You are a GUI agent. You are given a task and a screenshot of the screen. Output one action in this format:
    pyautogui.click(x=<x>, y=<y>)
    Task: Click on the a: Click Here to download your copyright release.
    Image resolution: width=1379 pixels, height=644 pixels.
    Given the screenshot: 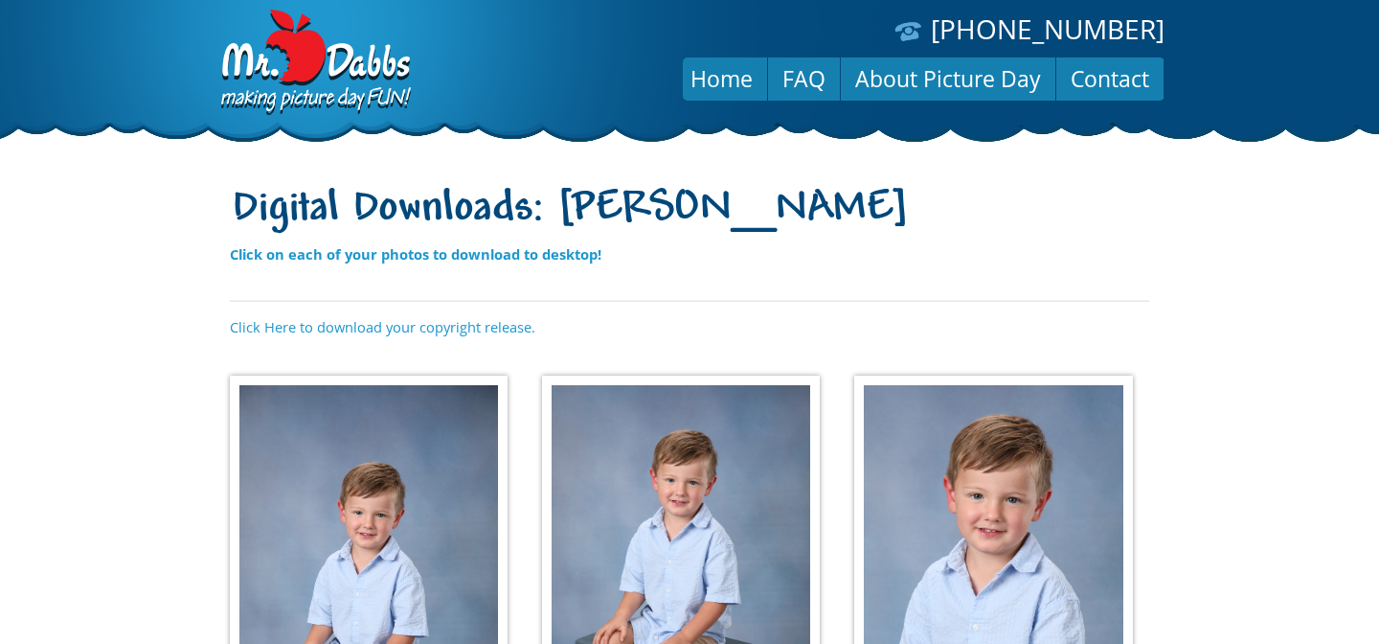 What is the action you would take?
    pyautogui.click(x=382, y=327)
    